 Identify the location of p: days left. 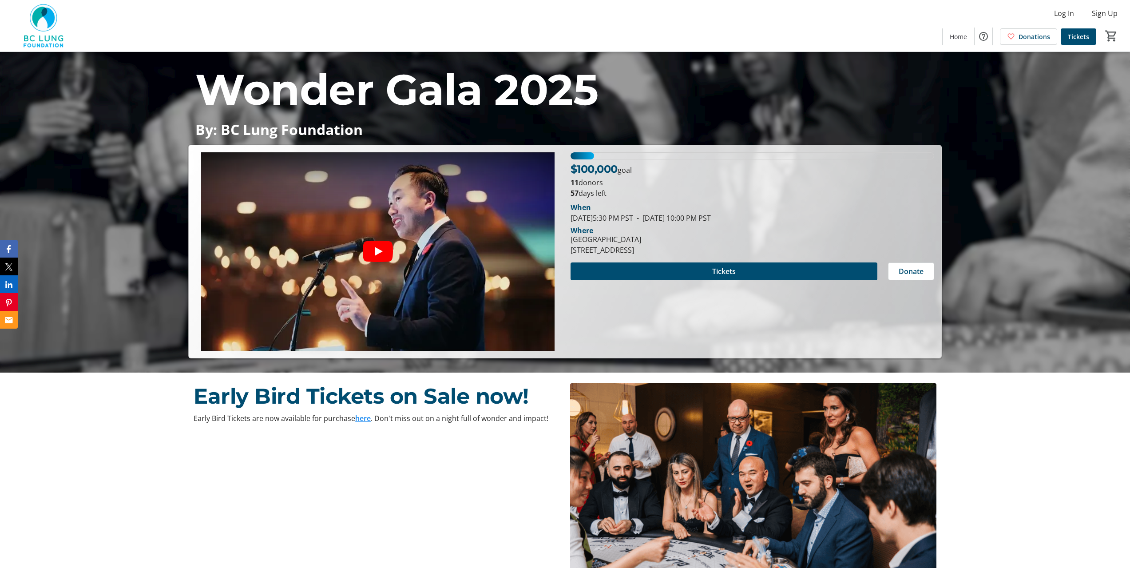
(752, 193).